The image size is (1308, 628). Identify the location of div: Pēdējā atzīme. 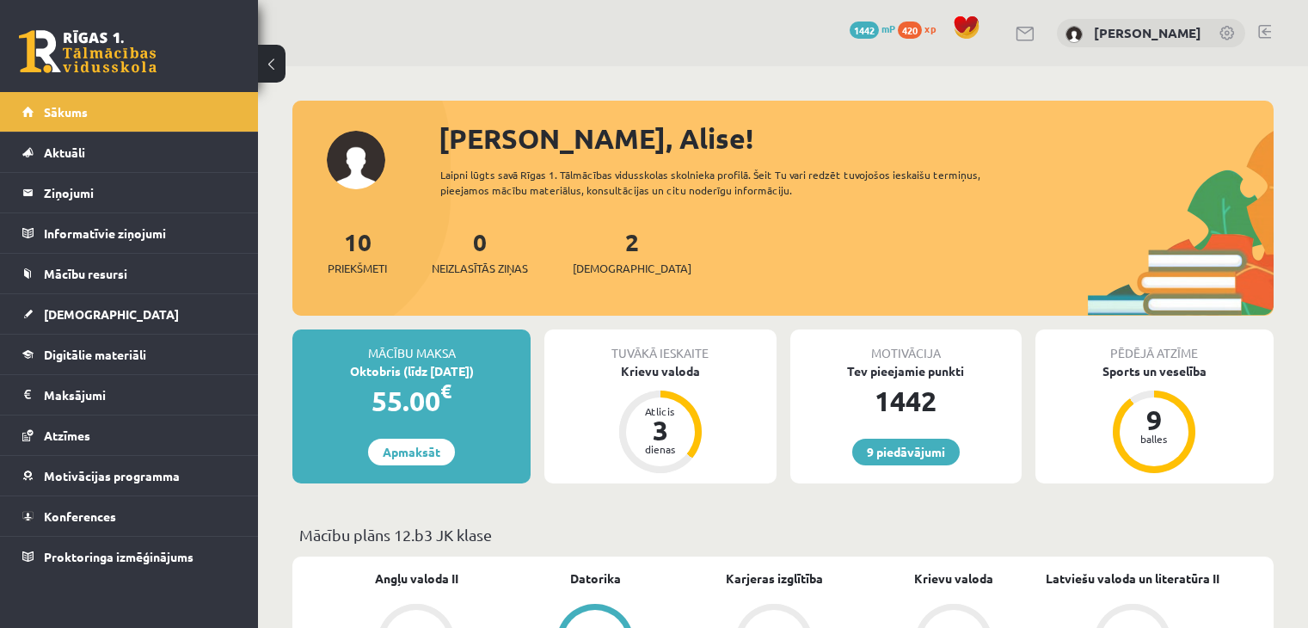
(1154, 346).